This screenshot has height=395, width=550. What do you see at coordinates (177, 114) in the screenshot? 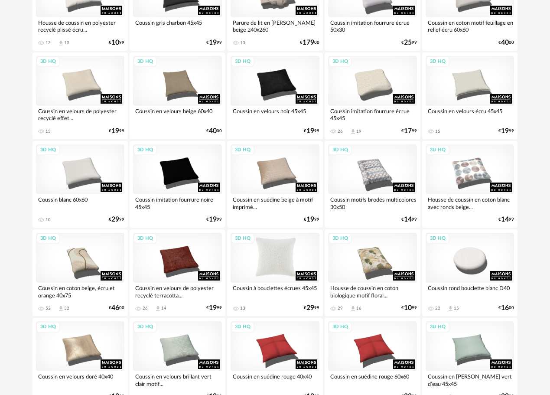
I see `div: Coussin en velours beige 60x40` at bounding box center [177, 114].